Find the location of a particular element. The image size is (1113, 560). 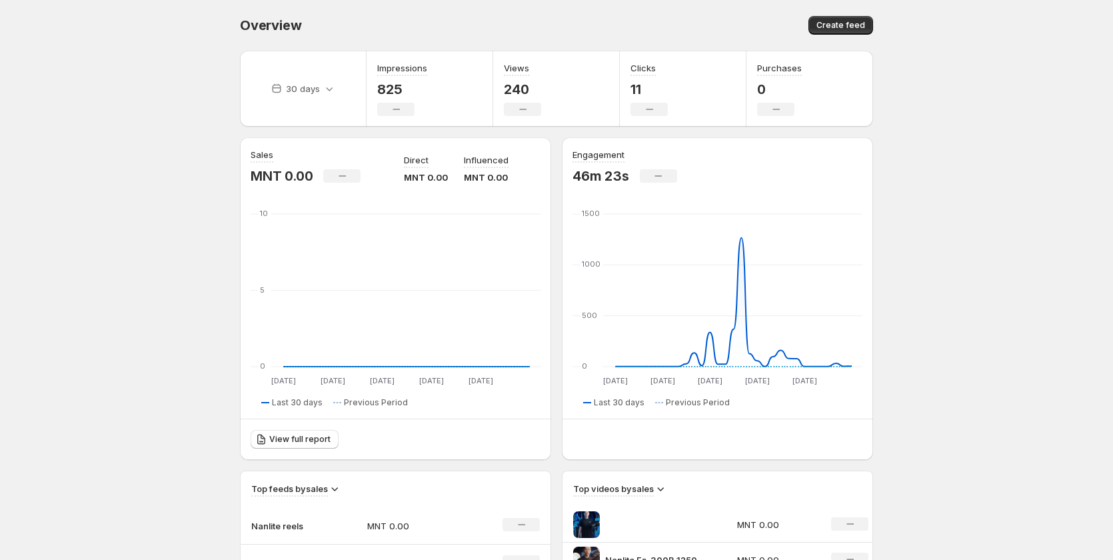

p: 11 is located at coordinates (649, 89).